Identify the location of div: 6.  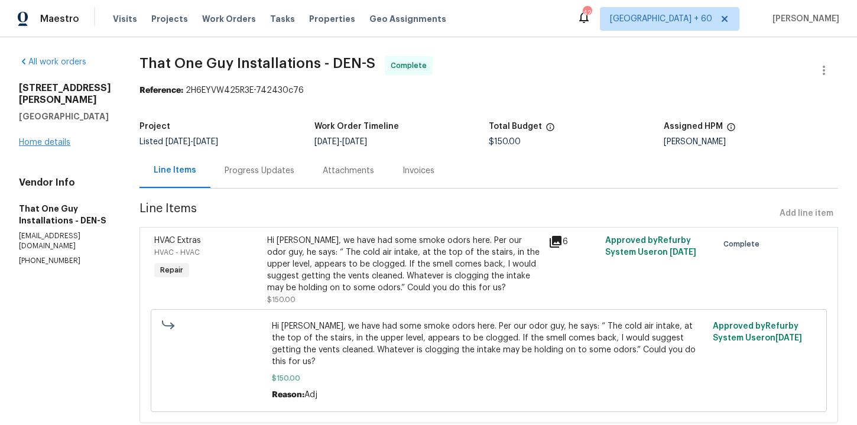
(573, 242).